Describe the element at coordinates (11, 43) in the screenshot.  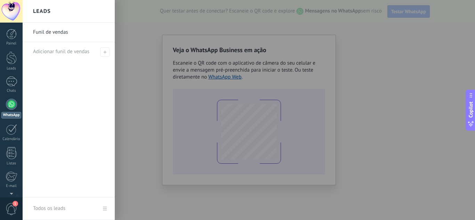
I see `div: Painel` at that location.